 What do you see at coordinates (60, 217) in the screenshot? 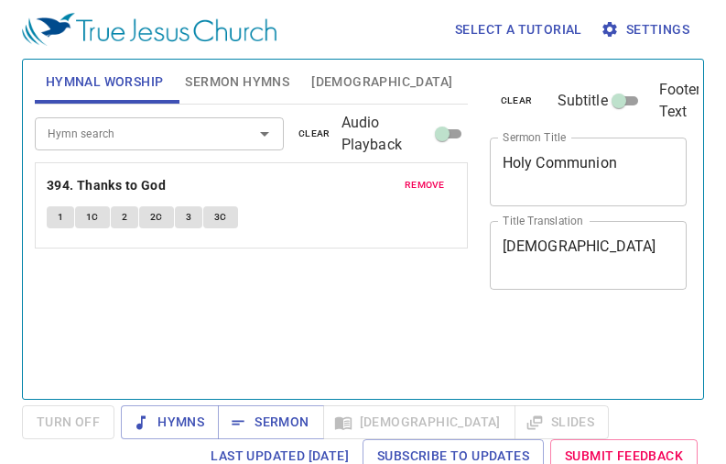
I see `span: 1` at bounding box center [60, 217].